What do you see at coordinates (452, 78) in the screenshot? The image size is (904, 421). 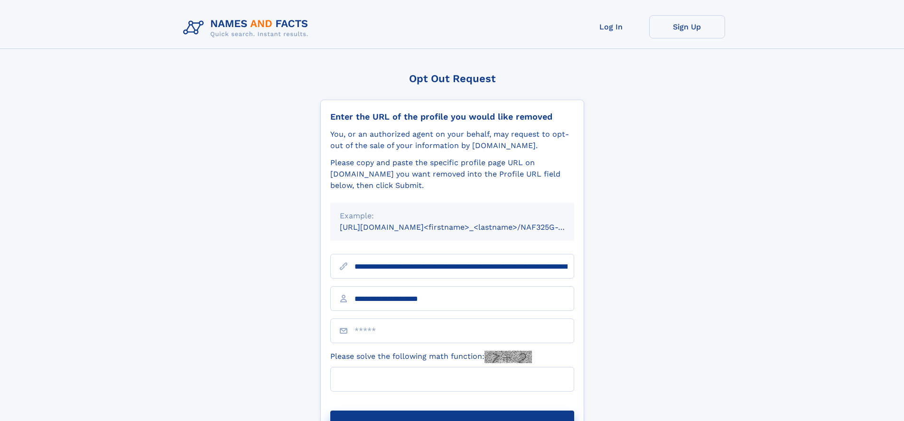 I see `div: Opt Out Request` at bounding box center [452, 78].